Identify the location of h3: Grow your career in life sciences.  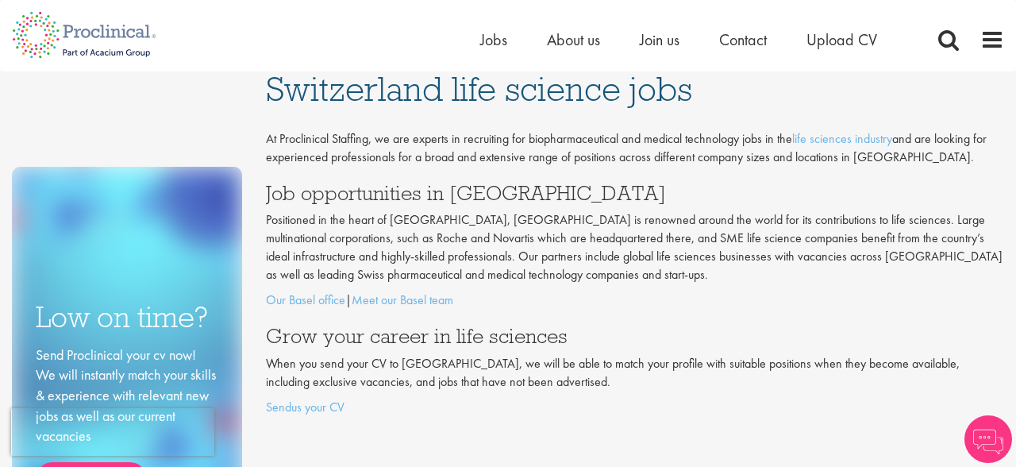
(635, 336).